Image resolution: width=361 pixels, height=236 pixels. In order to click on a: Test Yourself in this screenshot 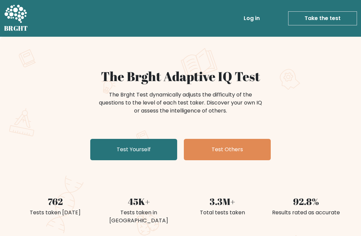, I will do `click(134, 150)`.